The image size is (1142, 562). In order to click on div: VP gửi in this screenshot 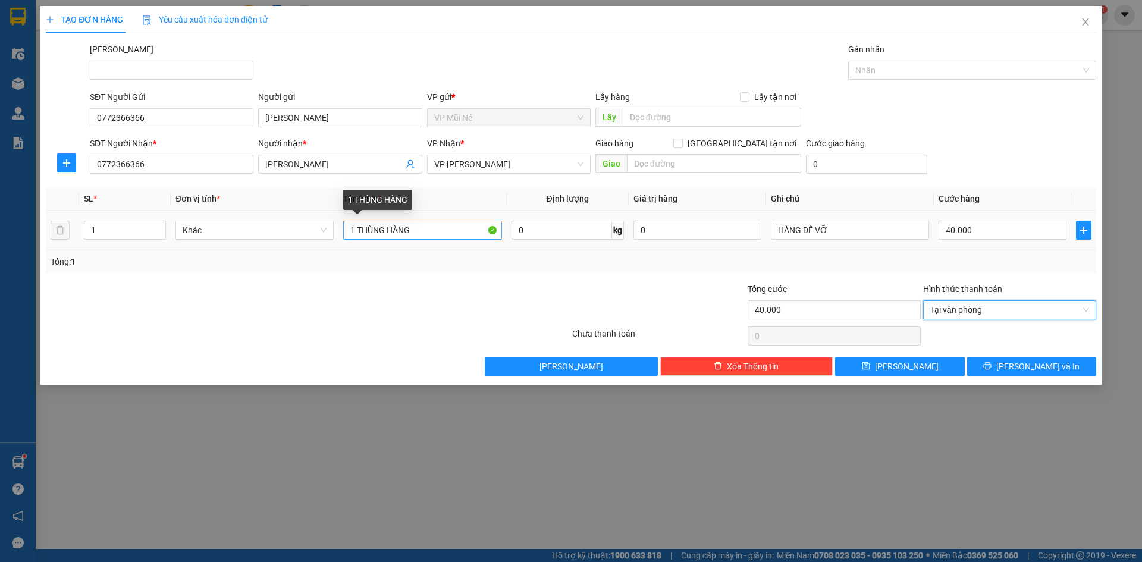, I will do `click(509, 97)`.